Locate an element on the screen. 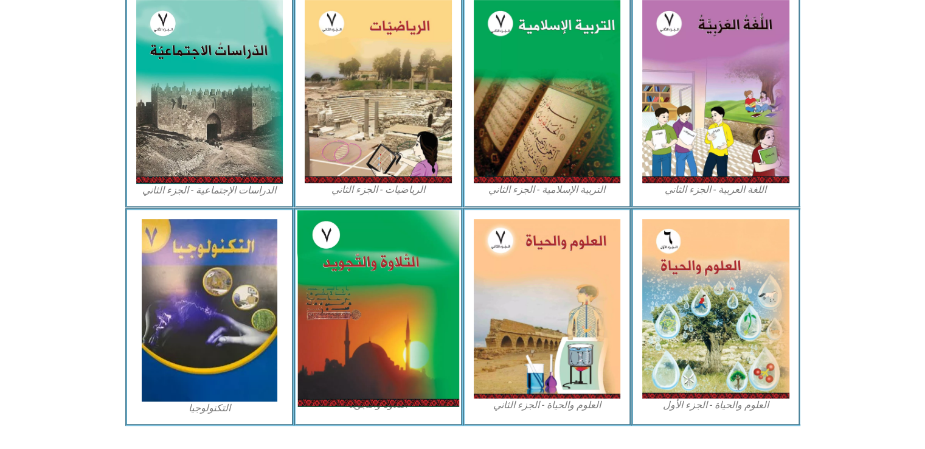 The image size is (925, 449). img: Science7B is located at coordinates (547, 308).